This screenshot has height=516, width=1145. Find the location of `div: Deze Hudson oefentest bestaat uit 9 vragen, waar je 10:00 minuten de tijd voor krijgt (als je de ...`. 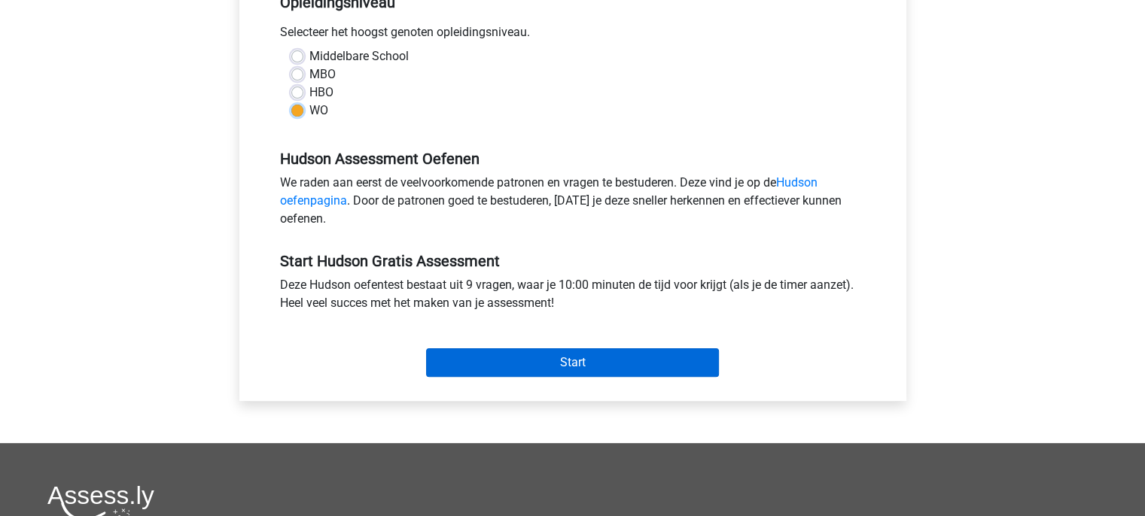

div: Deze Hudson oefentest bestaat uit 9 vragen, waar je 10:00 minuten de tijd voor krijgt (als je de ... is located at coordinates (573, 297).